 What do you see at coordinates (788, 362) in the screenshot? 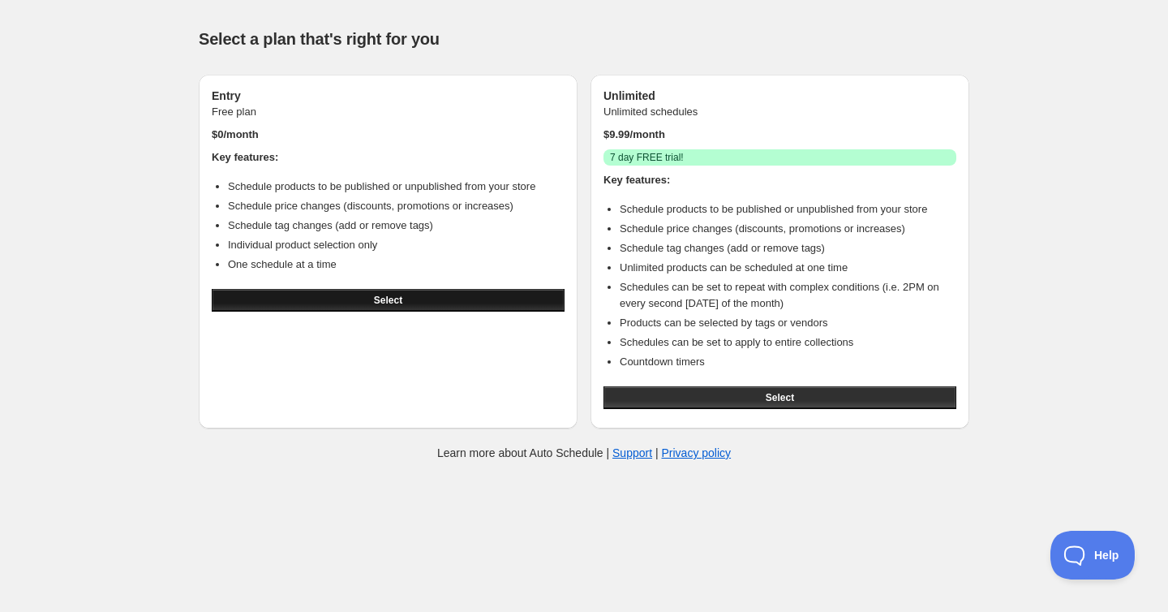
I see `li: Countdown timers` at bounding box center [788, 362].